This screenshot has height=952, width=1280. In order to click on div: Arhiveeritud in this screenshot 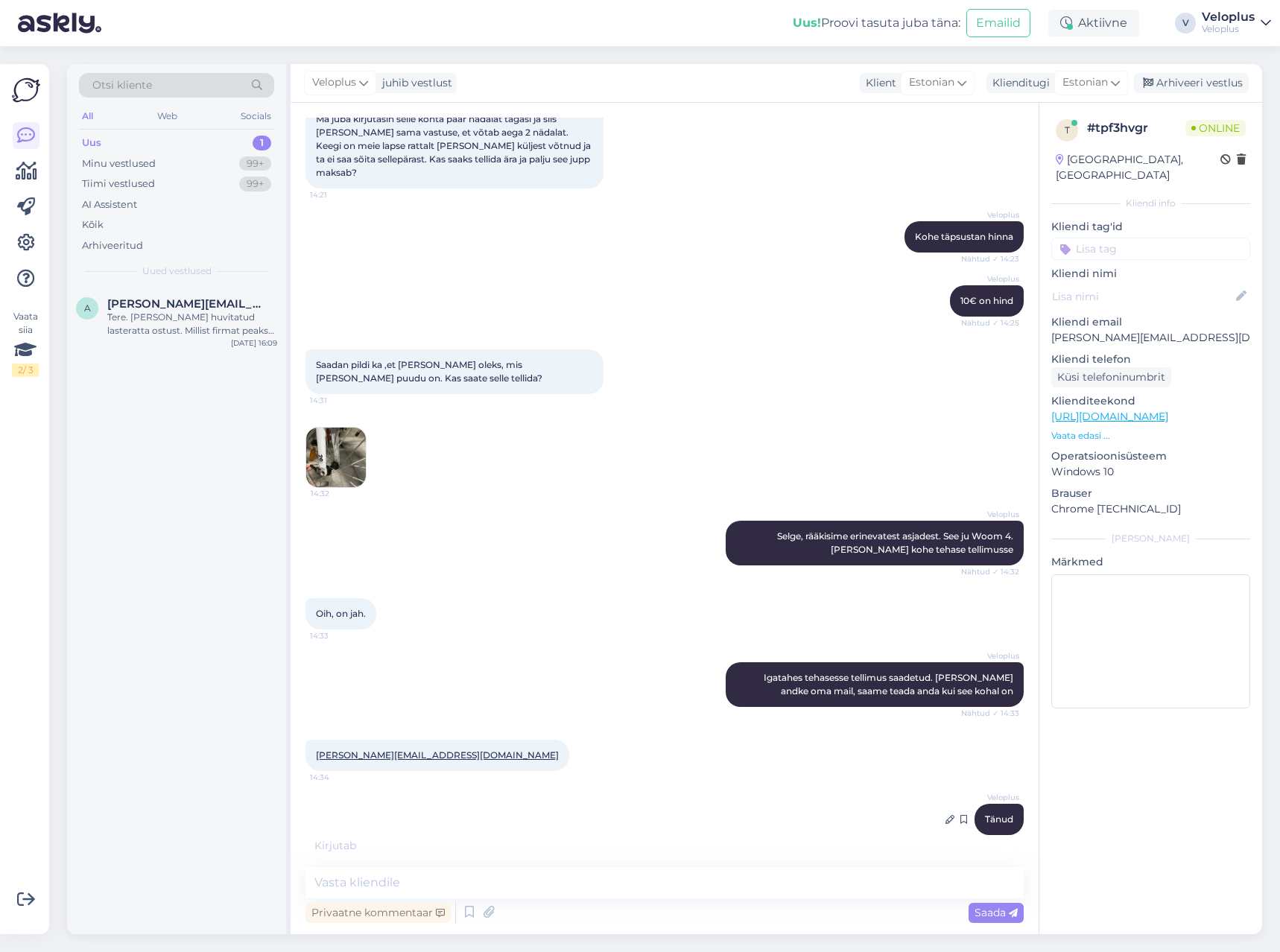, I will do `click(112, 245)`.